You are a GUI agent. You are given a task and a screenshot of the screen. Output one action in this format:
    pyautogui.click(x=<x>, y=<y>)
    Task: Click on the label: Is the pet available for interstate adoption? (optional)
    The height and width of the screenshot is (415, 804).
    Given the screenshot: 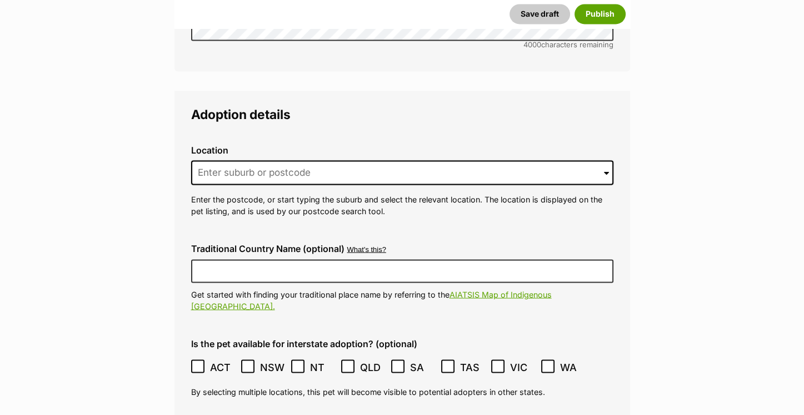 What is the action you would take?
    pyautogui.click(x=402, y=343)
    